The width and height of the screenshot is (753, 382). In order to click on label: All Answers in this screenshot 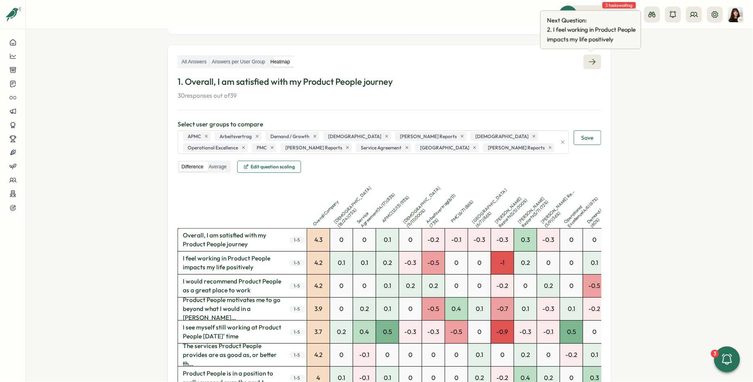, I will do `click(194, 62)`.